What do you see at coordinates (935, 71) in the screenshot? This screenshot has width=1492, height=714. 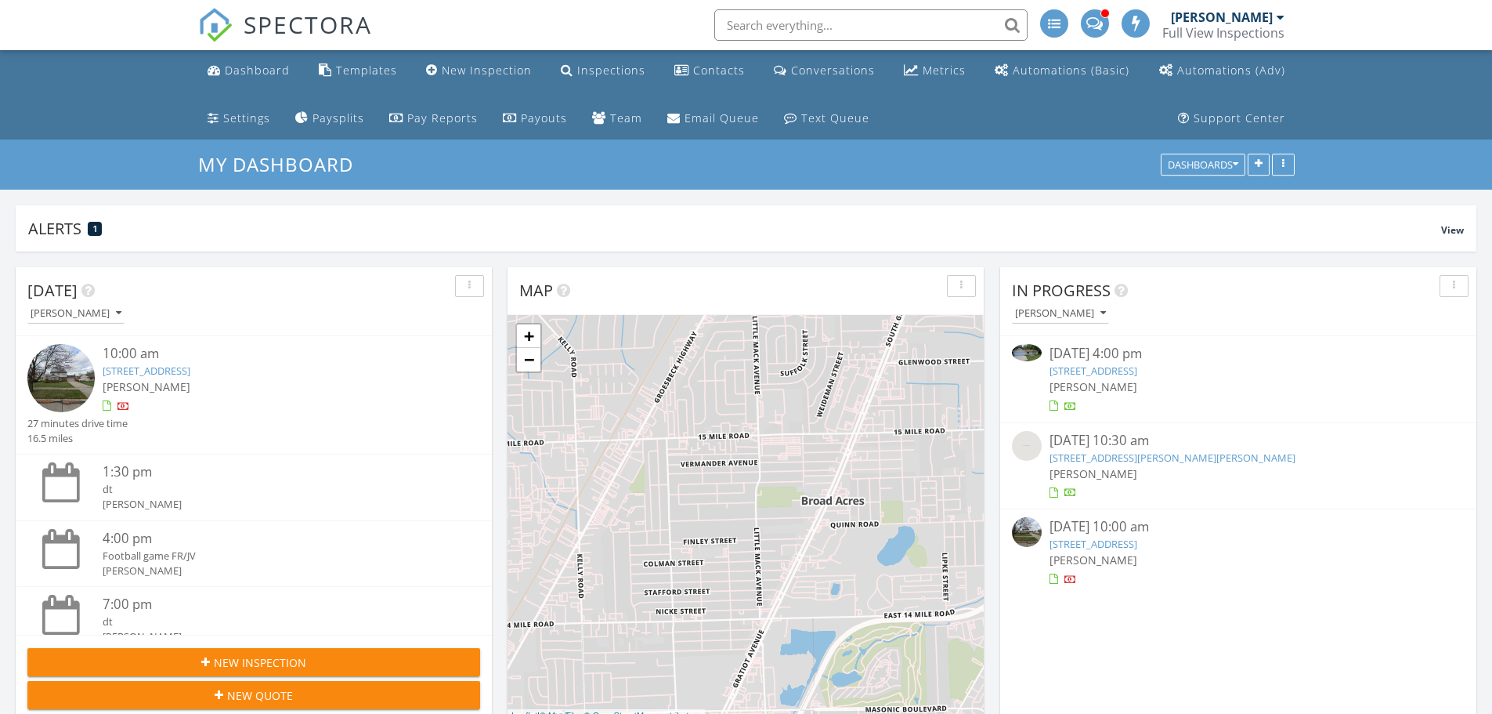 I see `a: Metrics` at bounding box center [935, 71].